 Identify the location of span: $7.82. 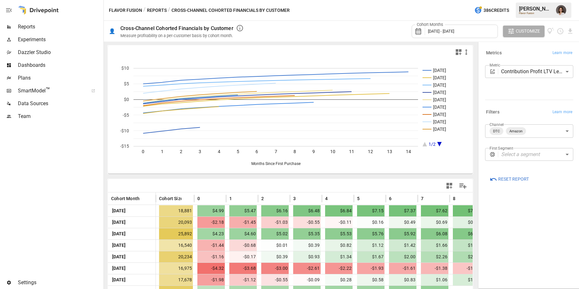
(466, 210).